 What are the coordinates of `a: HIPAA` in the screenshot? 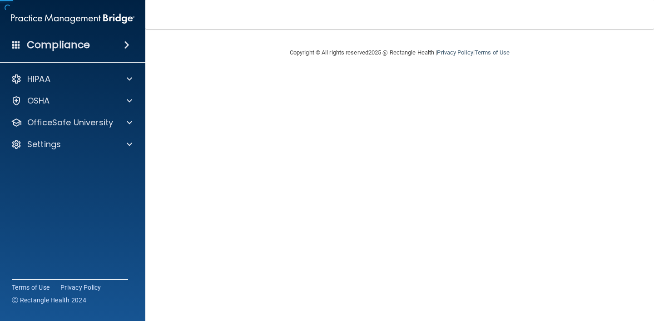 It's located at (71, 79).